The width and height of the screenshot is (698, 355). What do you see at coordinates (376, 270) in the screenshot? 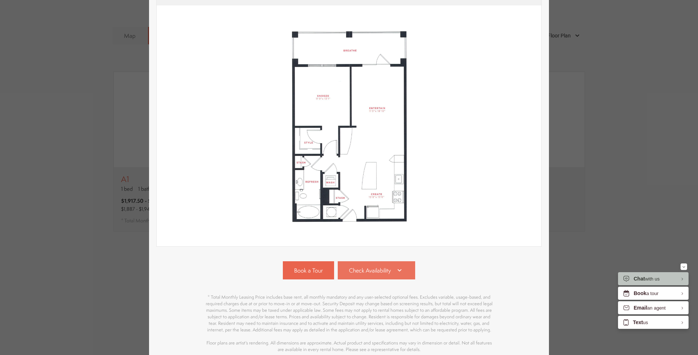
I see `a: Check Availability` at bounding box center [376, 270].